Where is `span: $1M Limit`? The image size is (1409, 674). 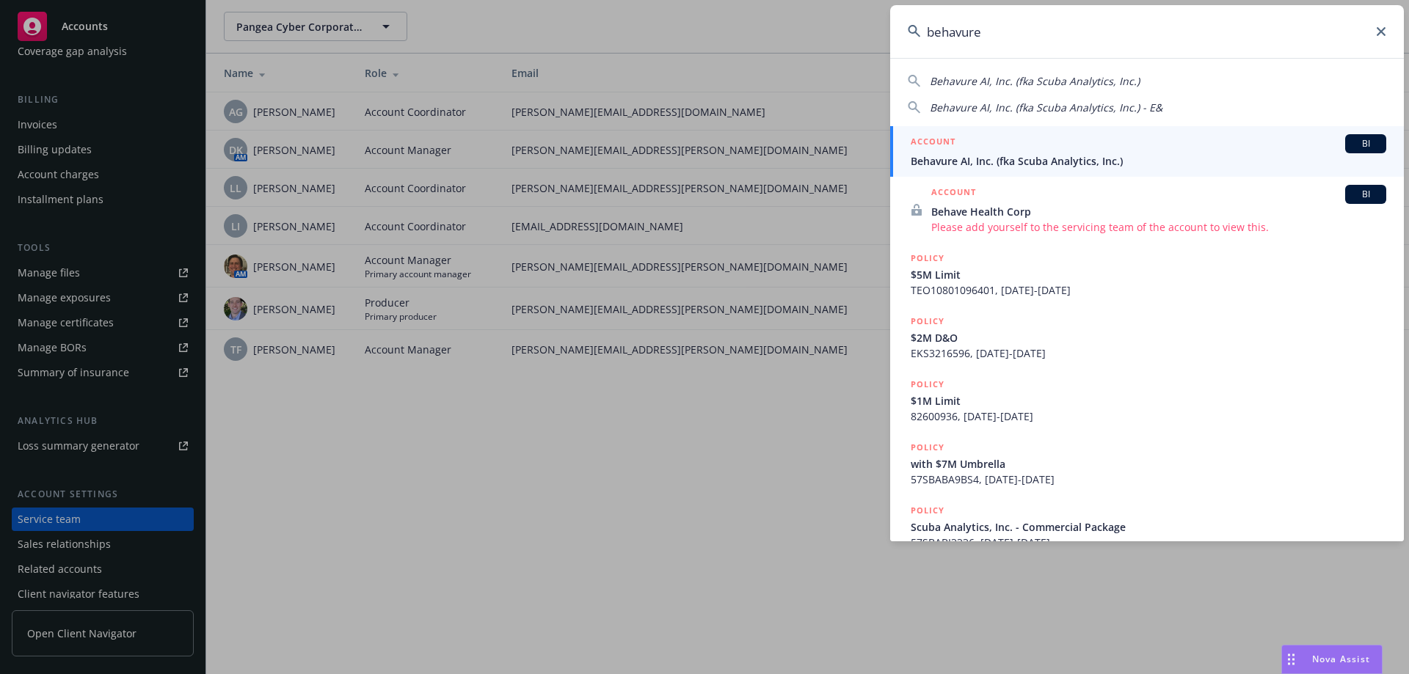
span: $1M Limit is located at coordinates (1148, 401).